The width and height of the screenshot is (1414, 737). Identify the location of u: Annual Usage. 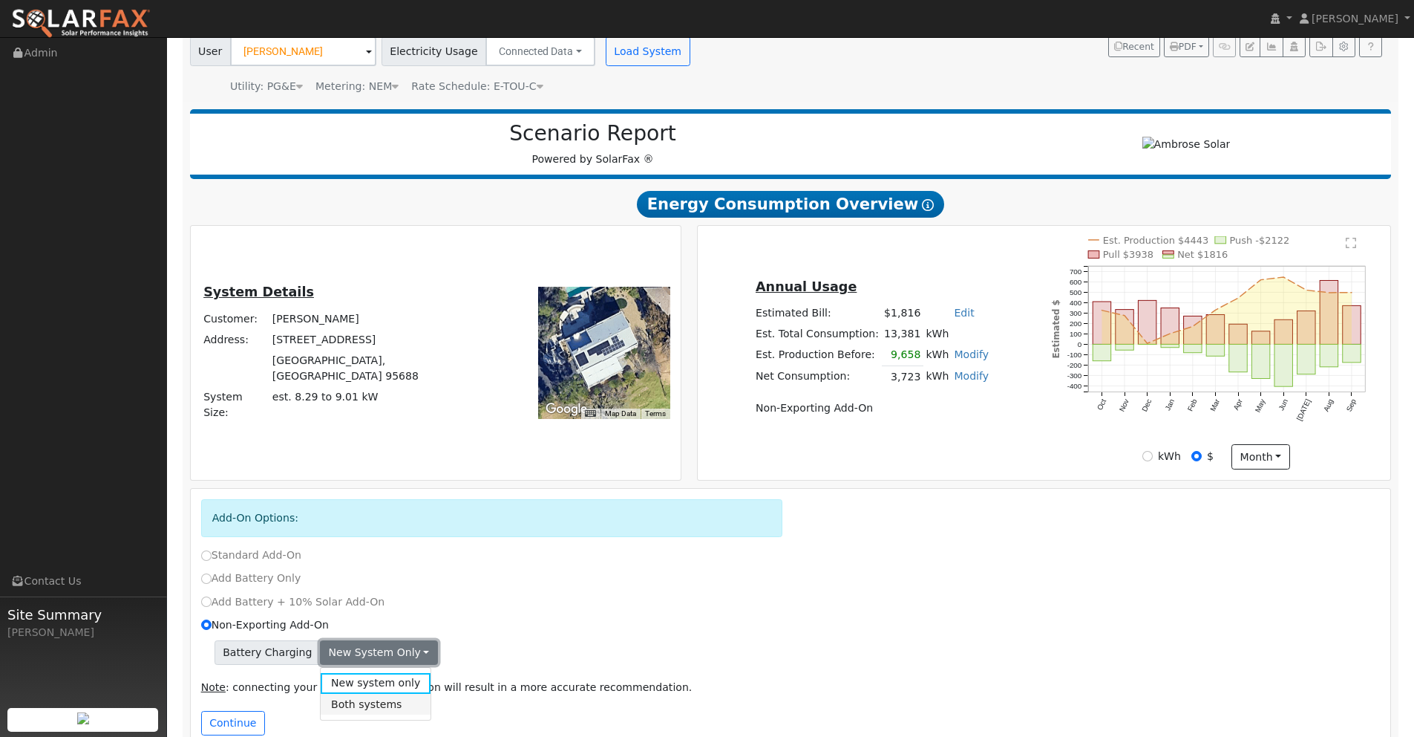
(806, 287).